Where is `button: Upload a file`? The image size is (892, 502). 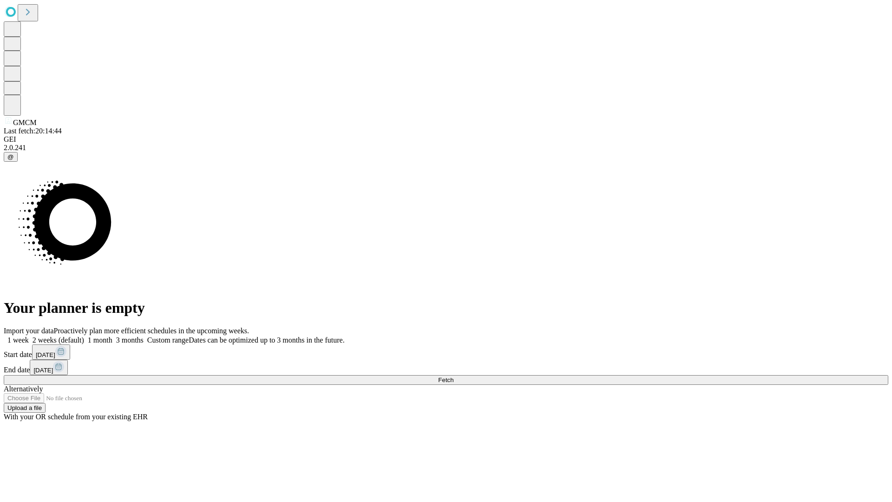
button: Upload a file is located at coordinates (25, 407).